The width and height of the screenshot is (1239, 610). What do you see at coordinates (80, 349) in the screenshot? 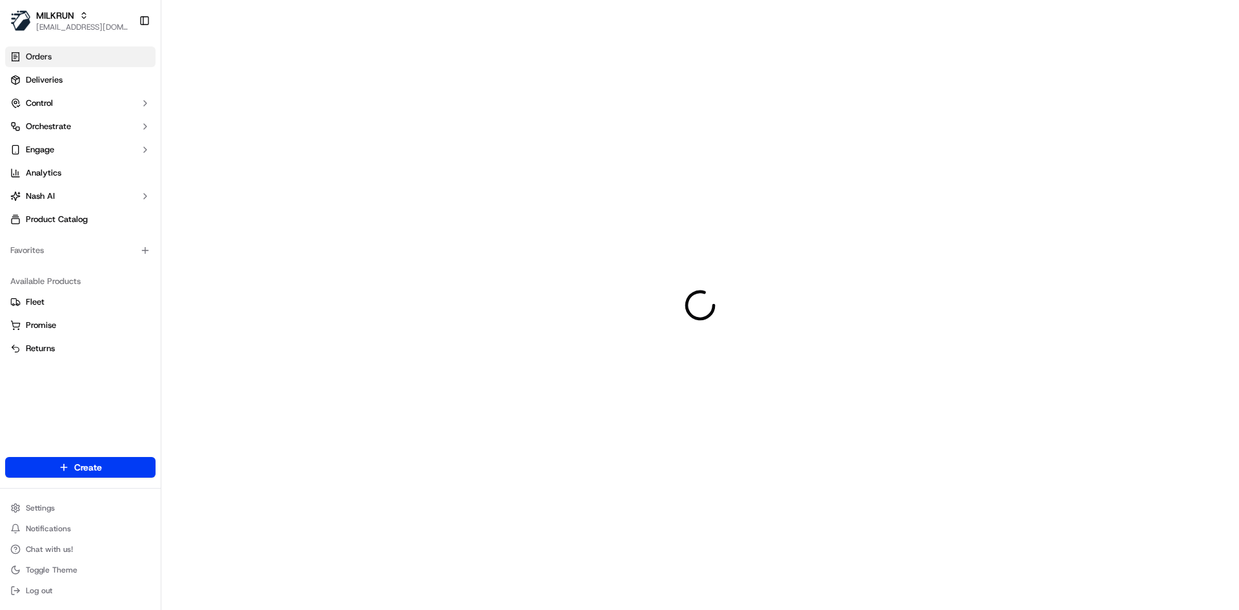
I see `button: Returns` at bounding box center [80, 349].